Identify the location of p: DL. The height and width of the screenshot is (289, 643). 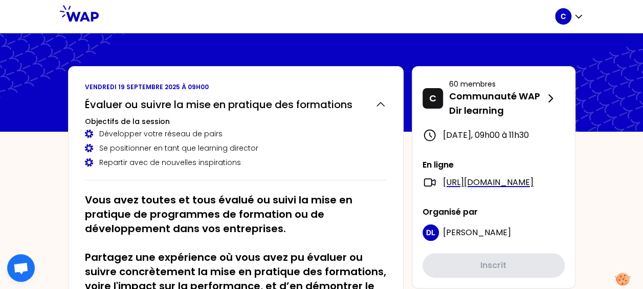
(431, 232).